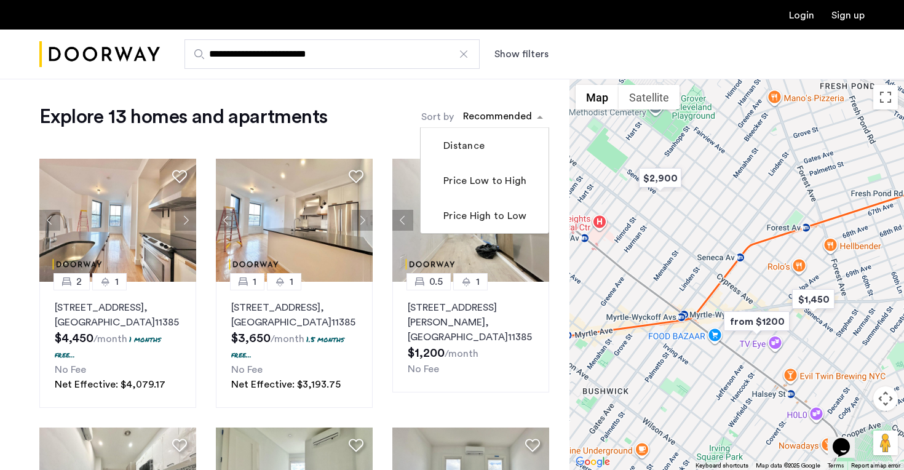 This screenshot has height=470, width=904. I want to click on label: Distance, so click(462, 146).